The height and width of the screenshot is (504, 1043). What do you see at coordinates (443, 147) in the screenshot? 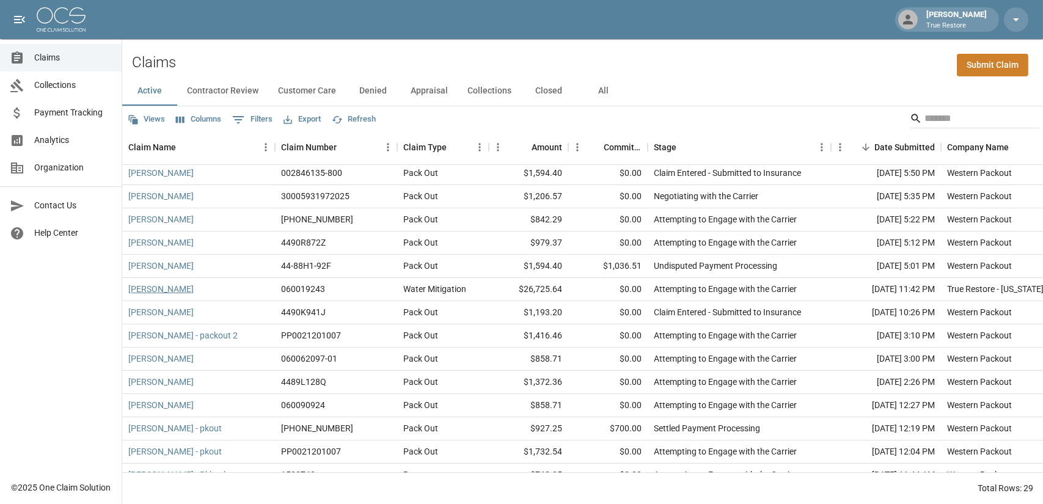
I see `div: Claim Type` at bounding box center [443, 147].